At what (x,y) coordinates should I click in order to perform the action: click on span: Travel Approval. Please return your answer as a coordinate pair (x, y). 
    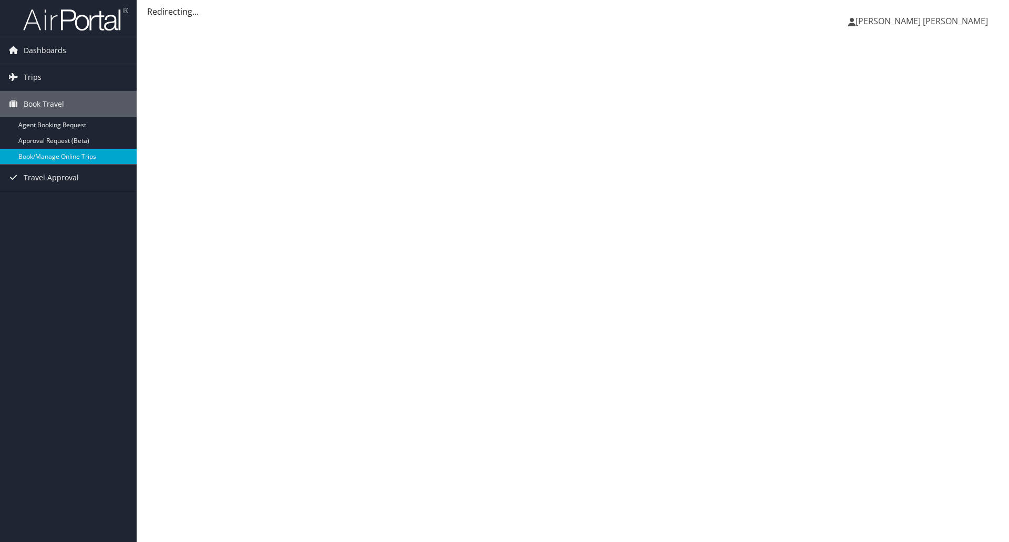
    Looking at the image, I should click on (51, 178).